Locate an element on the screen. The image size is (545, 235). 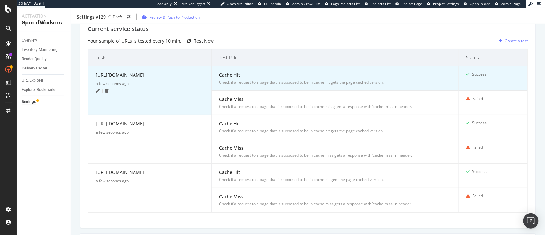
div: Test Now is located at coordinates (204, 41).